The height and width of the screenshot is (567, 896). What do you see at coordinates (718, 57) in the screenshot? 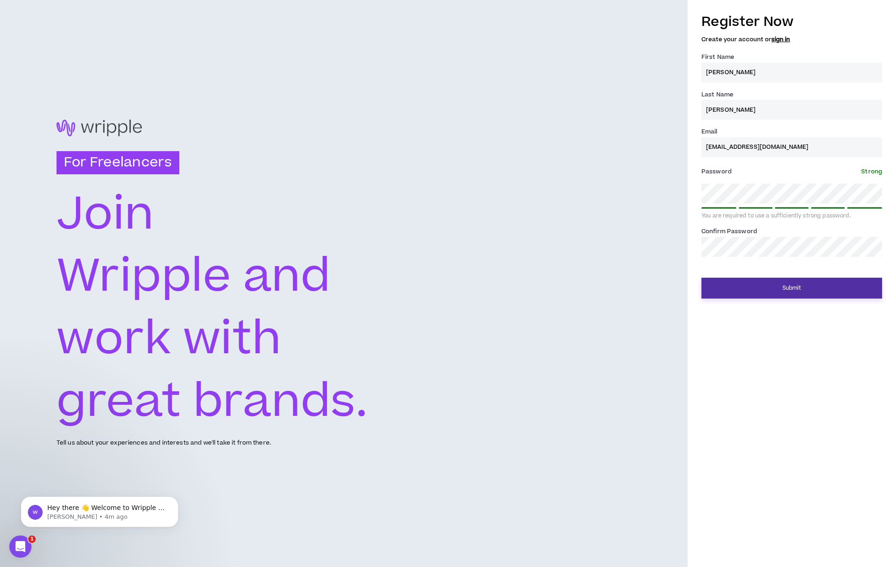
I see `label: First Name` at bounding box center [718, 57].